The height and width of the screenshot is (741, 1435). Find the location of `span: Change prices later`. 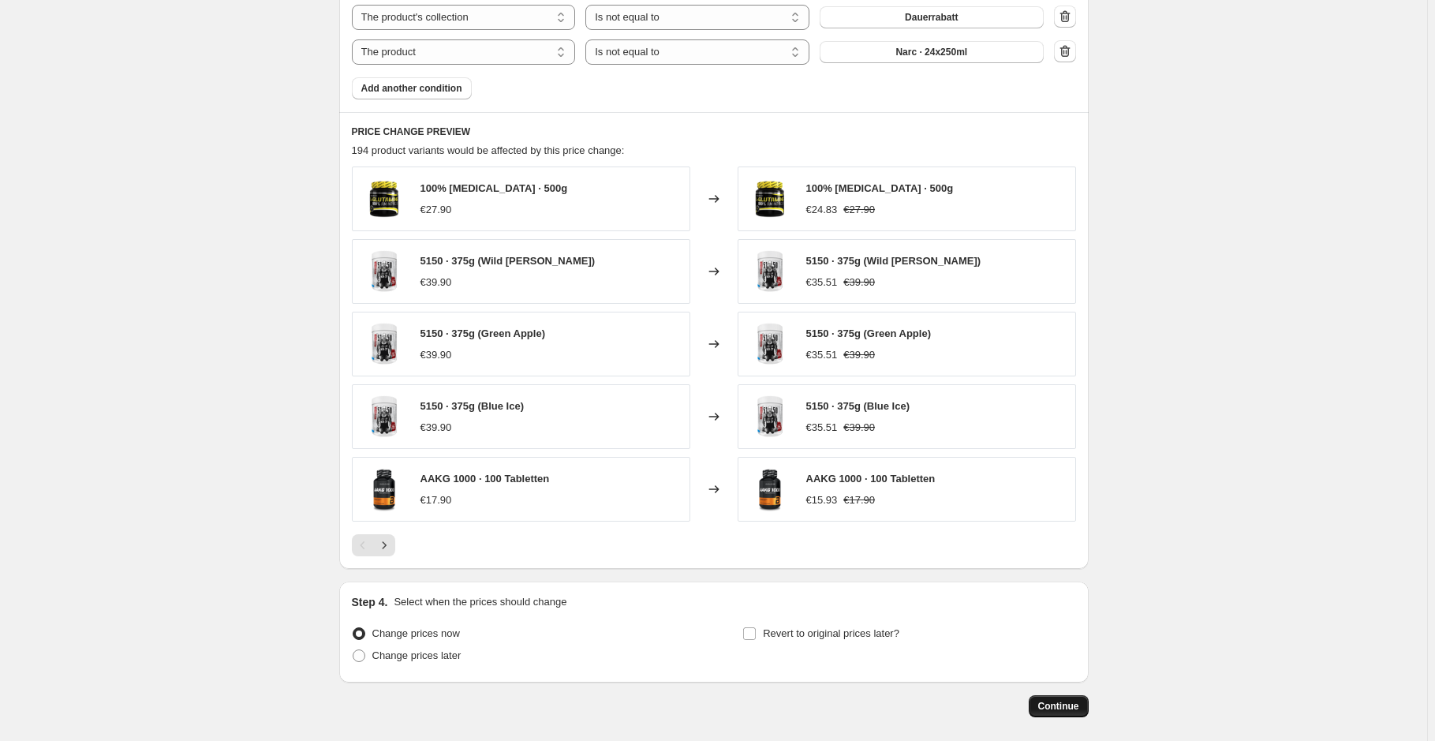

span: Change prices later is located at coordinates (417, 655).